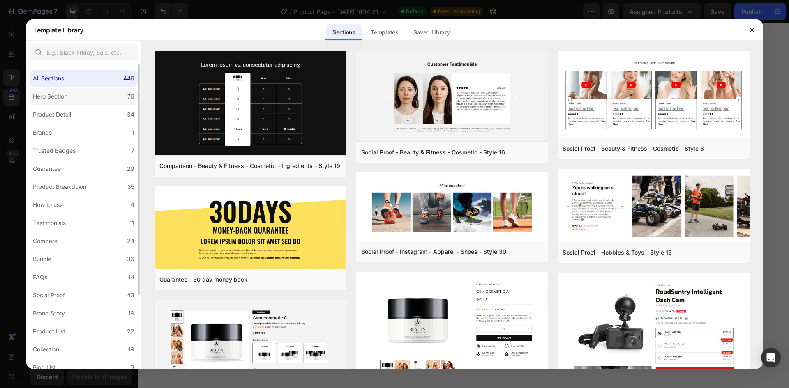 Image resolution: width=789 pixels, height=388 pixels. Describe the element at coordinates (425, 32) in the screenshot. I see `strong: women` at that location.